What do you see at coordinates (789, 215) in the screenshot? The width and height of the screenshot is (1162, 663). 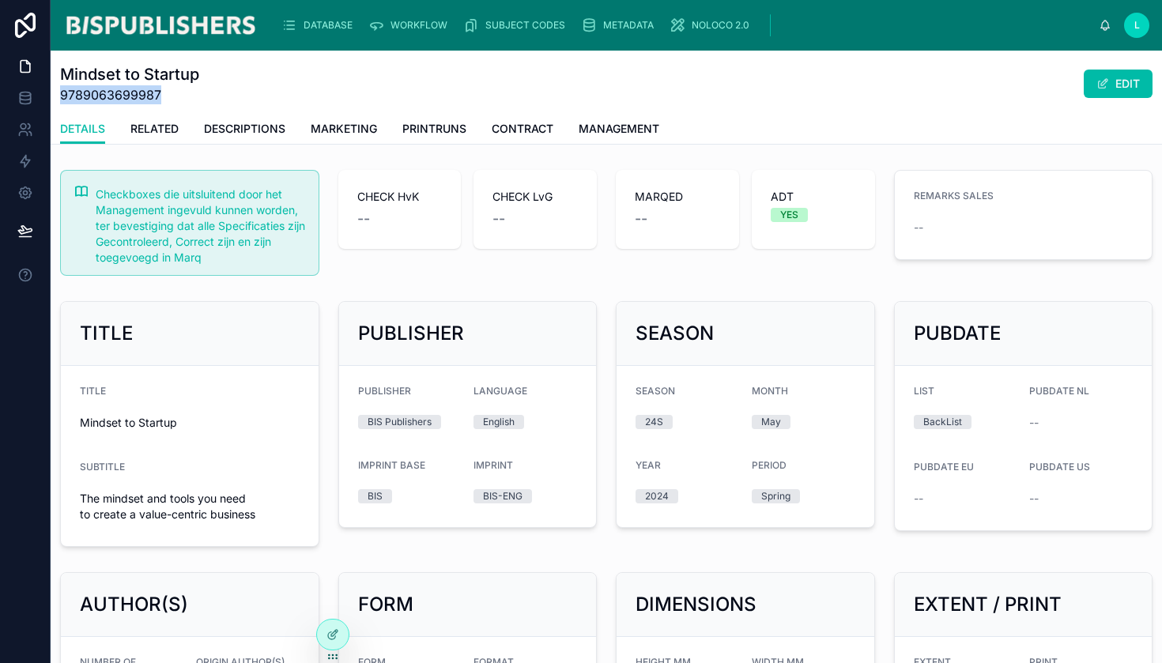 I see `div: YES` at bounding box center [789, 215].